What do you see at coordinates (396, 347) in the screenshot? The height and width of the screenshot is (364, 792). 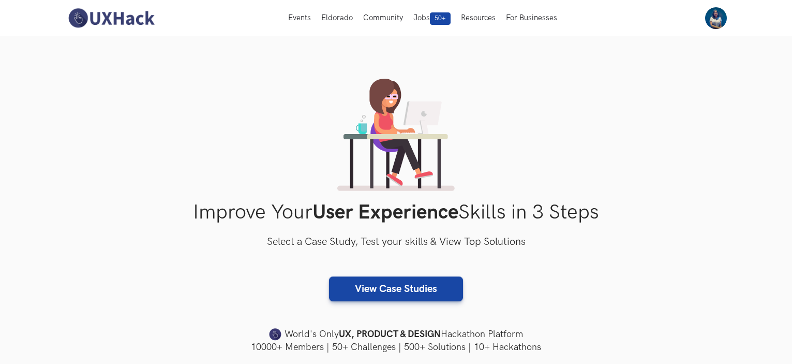 I see `h4: 10000+ Members | 50+ Challenges | 500+ Solutions | 10+ Hackathons` at bounding box center [396, 347].